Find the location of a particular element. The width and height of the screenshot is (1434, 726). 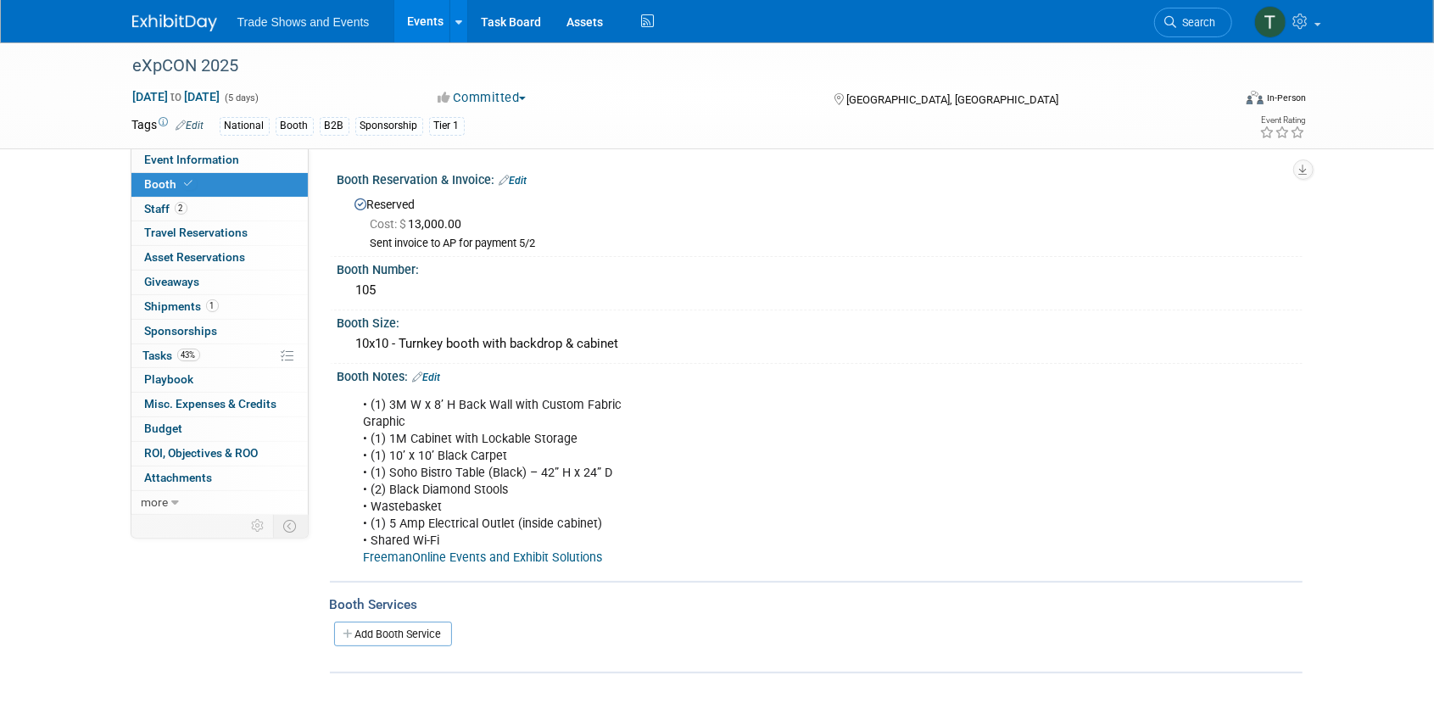

a: Giveaways is located at coordinates (220, 282).